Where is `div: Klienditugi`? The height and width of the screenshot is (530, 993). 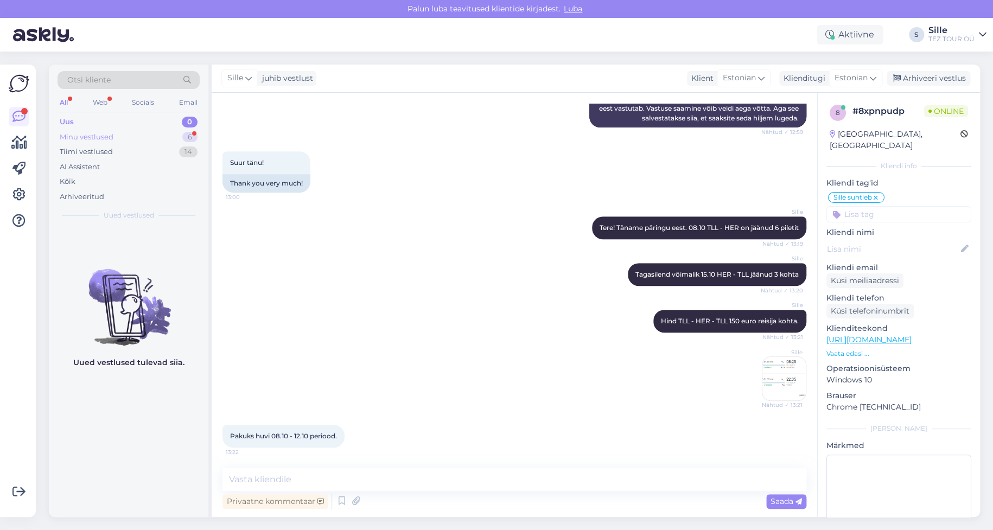
div: Klienditugi is located at coordinates (802, 78).